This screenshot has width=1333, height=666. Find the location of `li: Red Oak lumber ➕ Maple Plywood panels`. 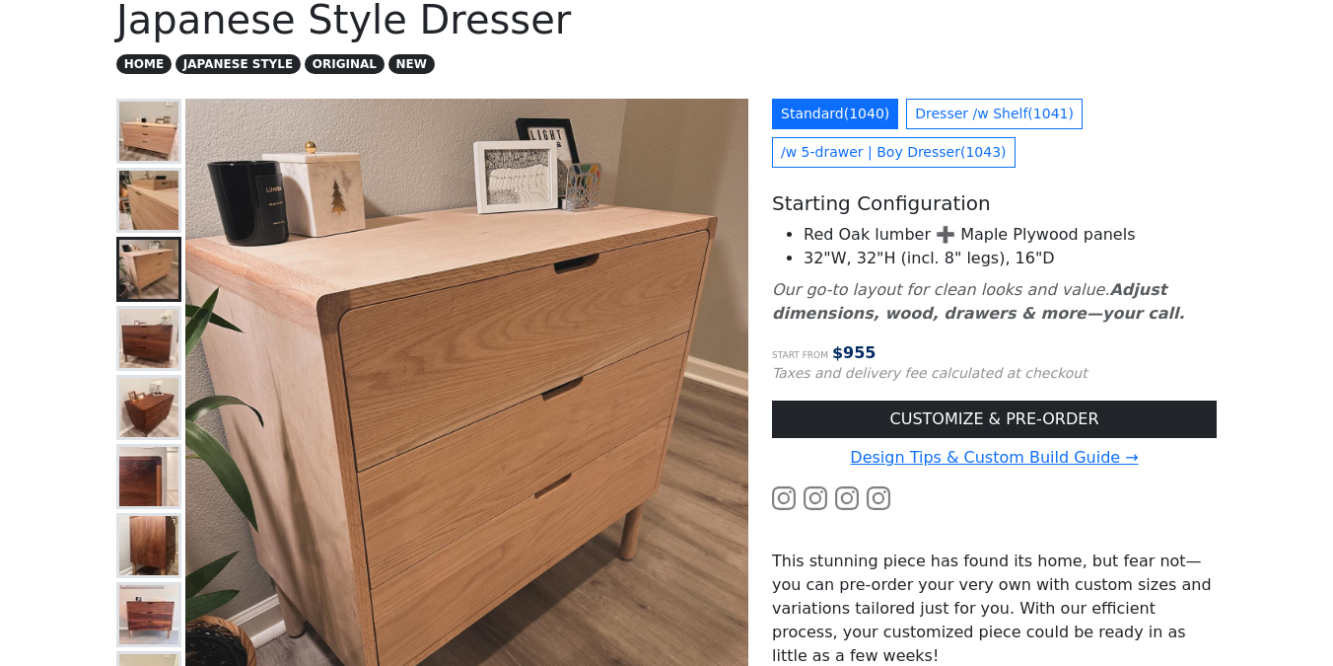

li: Red Oak lumber ➕ Maple Plywood panels is located at coordinates (1010, 235).